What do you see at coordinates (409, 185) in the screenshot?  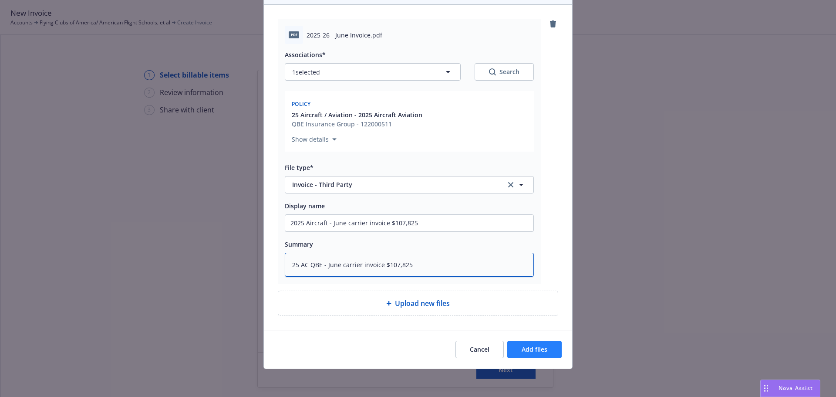 I see `button: Invoice - Third Partyclear selection` at bounding box center [409, 185].